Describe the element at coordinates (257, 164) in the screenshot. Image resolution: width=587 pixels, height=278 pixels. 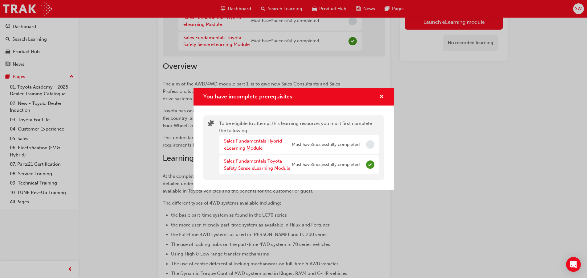
I see `a: Sales Fundamentals Toyota Safety Sense eLearning Module` at that location.